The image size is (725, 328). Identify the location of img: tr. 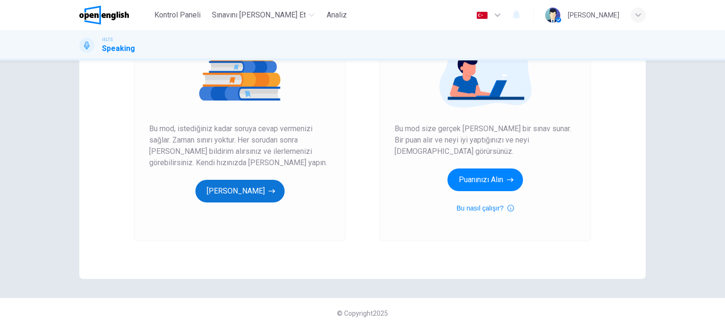
(482, 15).